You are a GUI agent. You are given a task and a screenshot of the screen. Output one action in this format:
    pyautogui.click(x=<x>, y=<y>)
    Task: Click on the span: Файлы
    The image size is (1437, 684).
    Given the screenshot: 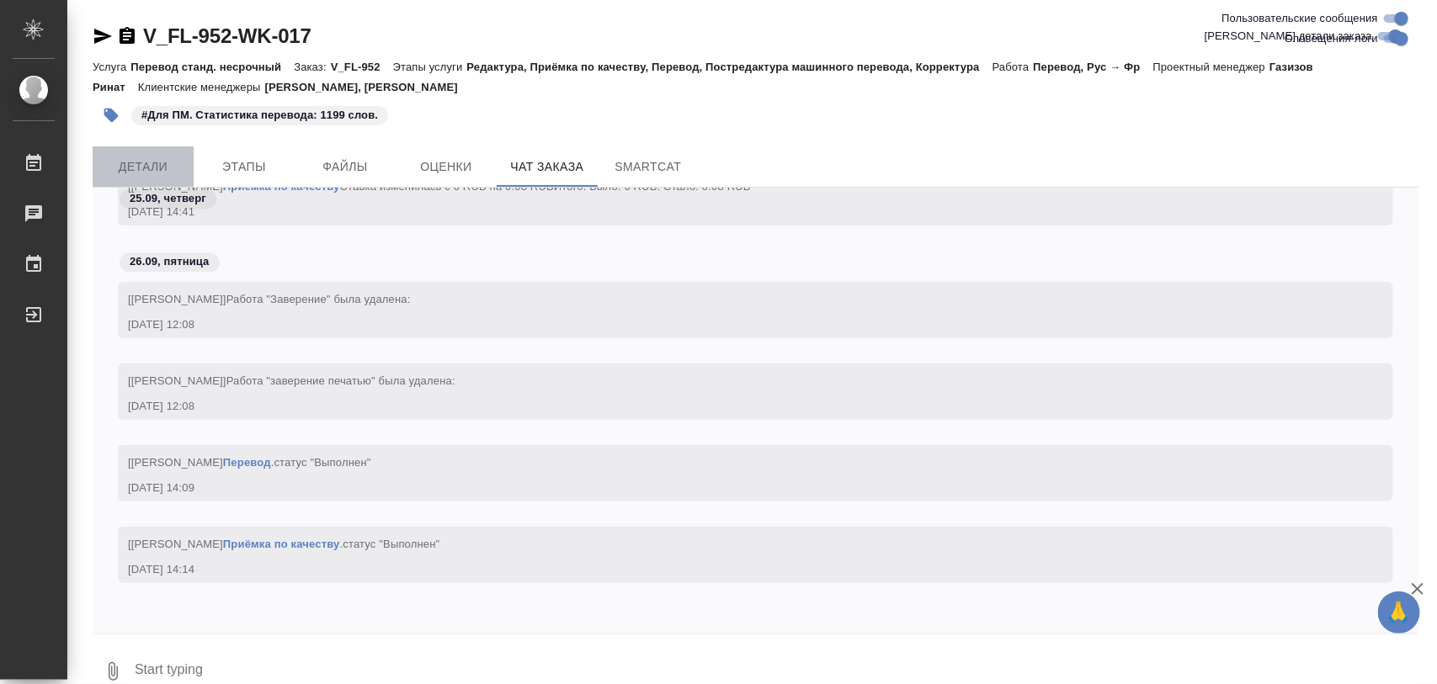 What is the action you would take?
    pyautogui.click(x=345, y=167)
    